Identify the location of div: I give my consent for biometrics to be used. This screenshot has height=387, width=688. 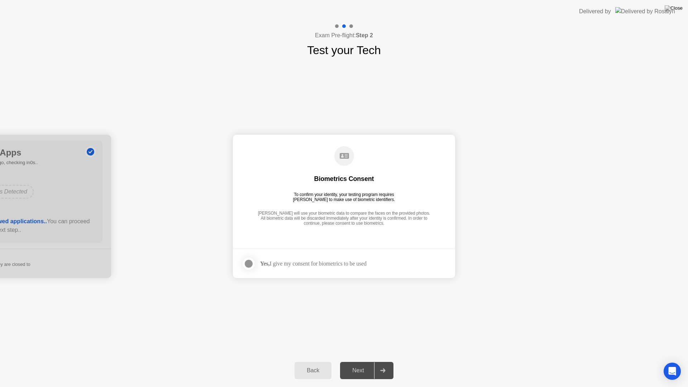
(313, 263).